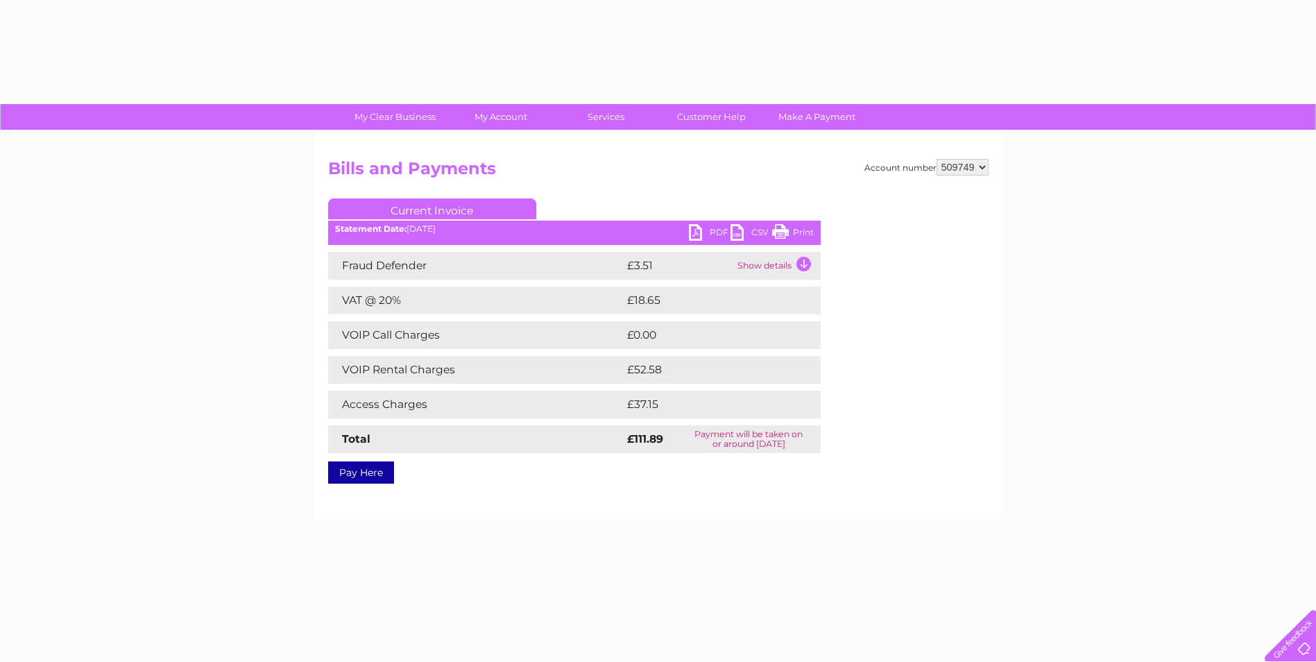 The height and width of the screenshot is (662, 1316). What do you see at coordinates (476, 404) in the screenshot?
I see `td: Access Charges` at bounding box center [476, 404].